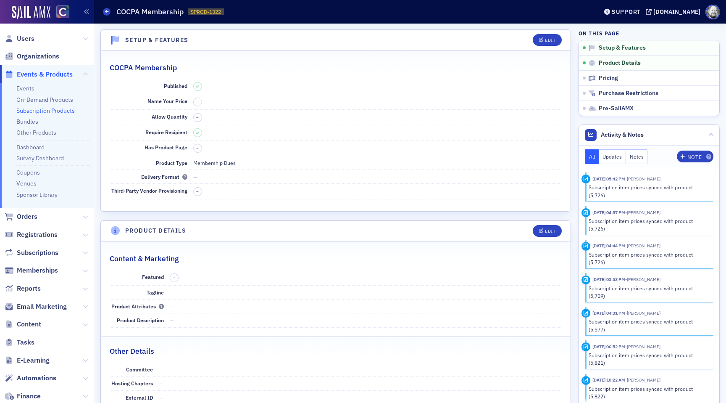 The height and width of the screenshot is (403, 726). I want to click on div: Support, so click(626, 12).